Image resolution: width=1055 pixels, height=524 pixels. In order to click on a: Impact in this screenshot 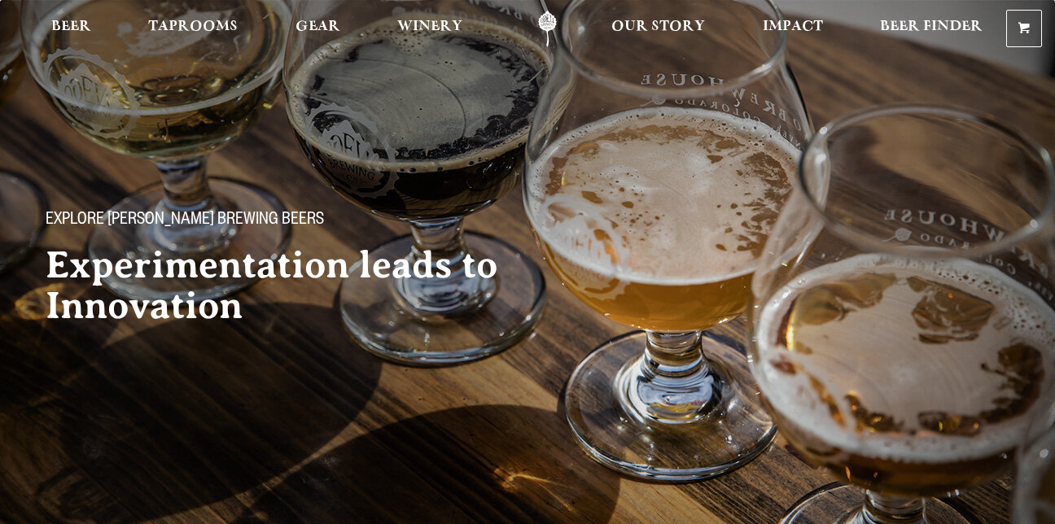, I will do `click(793, 28)`.